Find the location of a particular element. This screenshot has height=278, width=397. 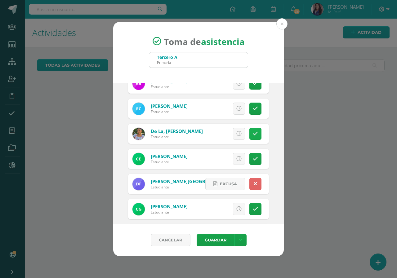

img: 7cfc19ea0c461315e61974fab73db131.png is located at coordinates (139, 134).